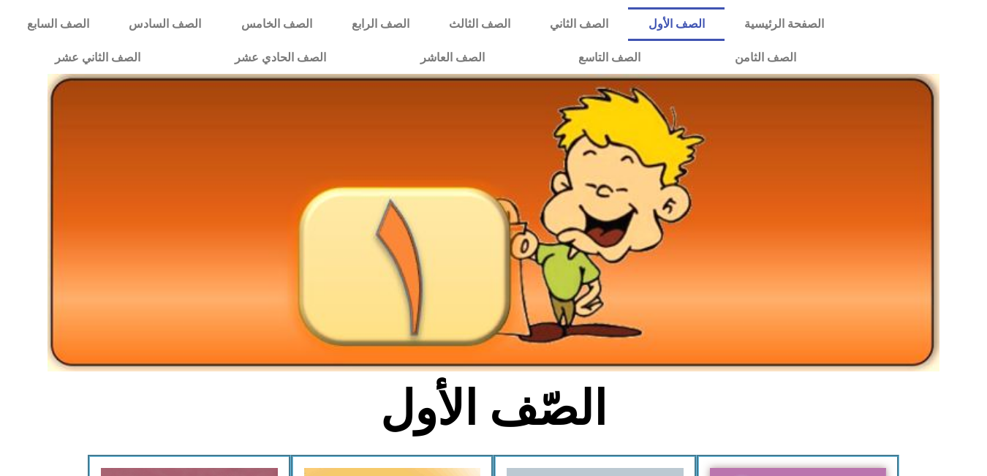 Image resolution: width=987 pixels, height=476 pixels. What do you see at coordinates (58, 24) in the screenshot?
I see `a: الصف السابع` at bounding box center [58, 24].